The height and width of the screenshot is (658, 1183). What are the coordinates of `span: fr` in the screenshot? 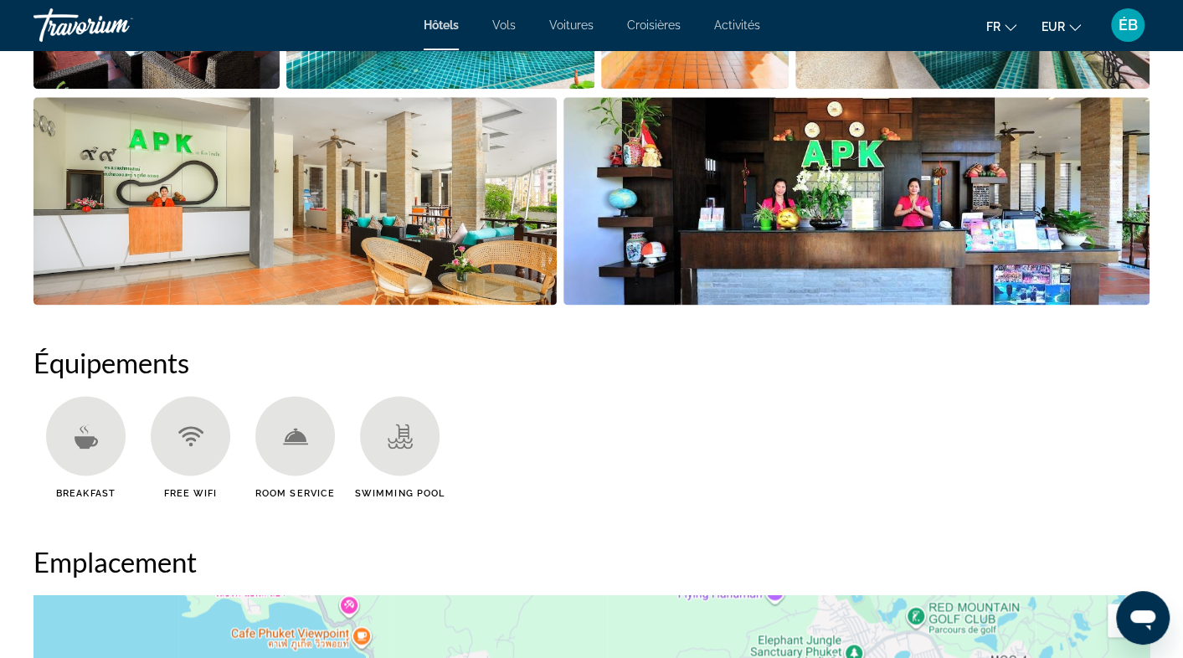 It's located at (993, 27).